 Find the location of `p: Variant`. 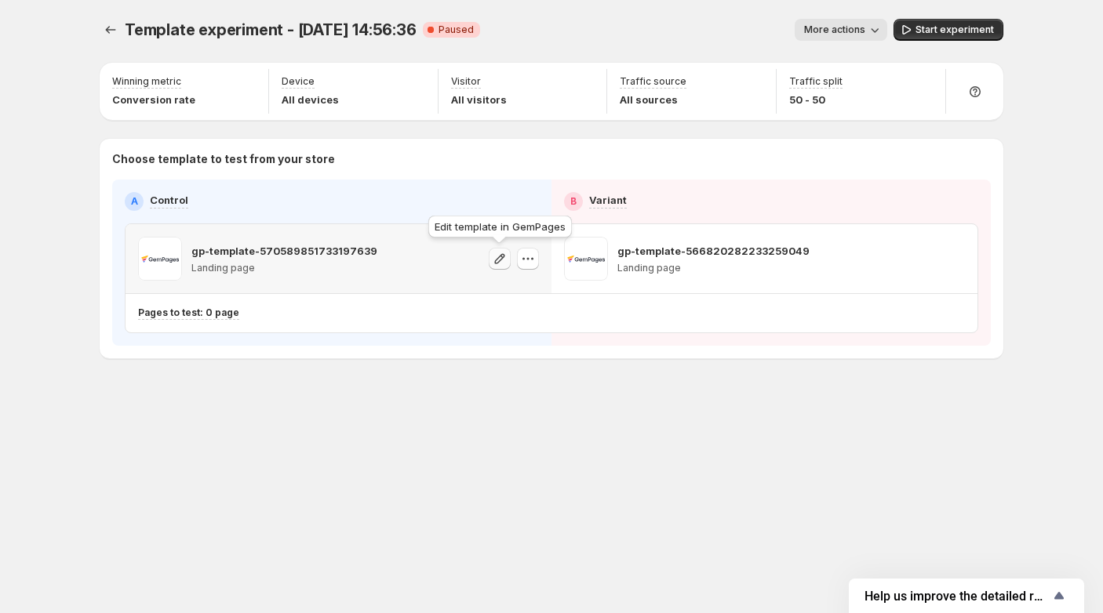

p: Variant is located at coordinates (608, 200).